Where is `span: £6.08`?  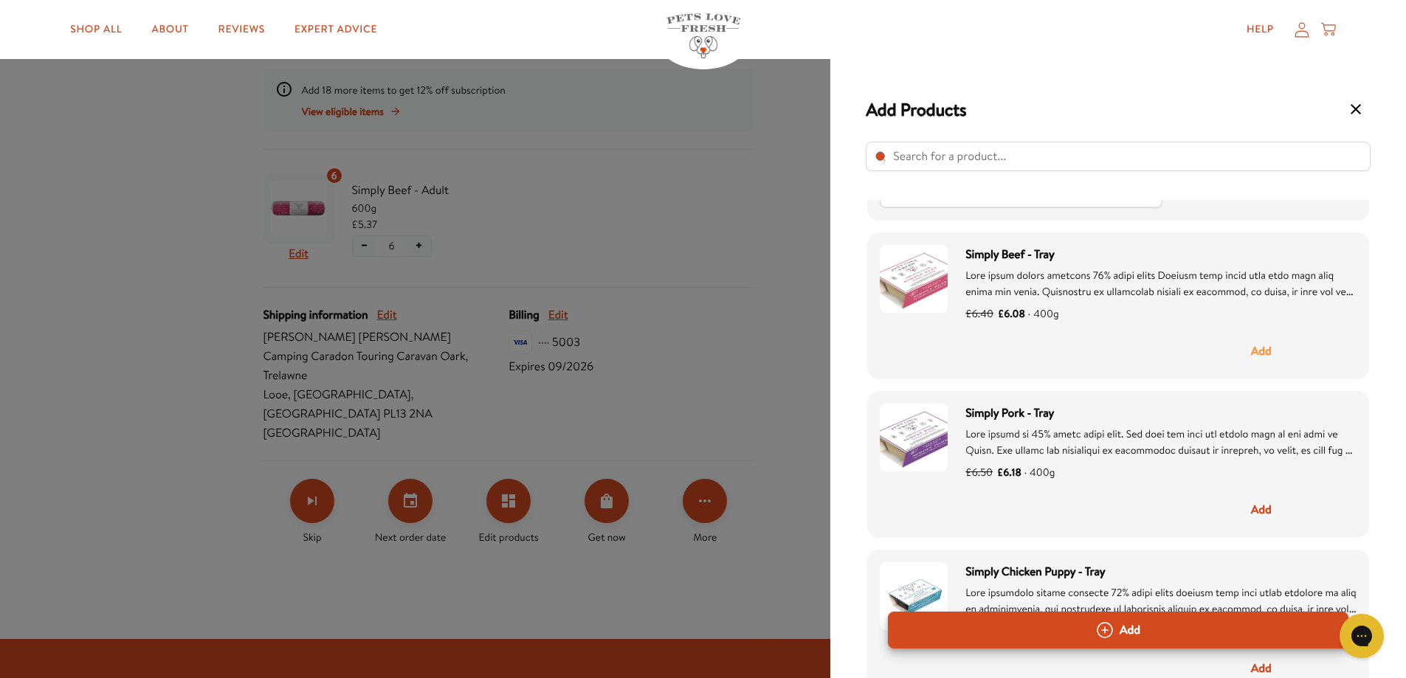
span: £6.08 is located at coordinates (1011, 314).